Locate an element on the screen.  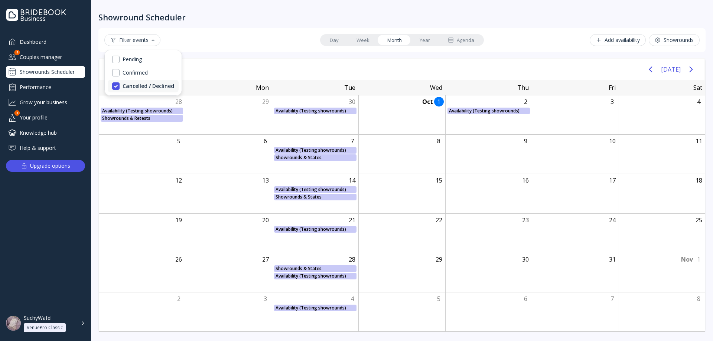
div: 1 is located at coordinates (17, 113).